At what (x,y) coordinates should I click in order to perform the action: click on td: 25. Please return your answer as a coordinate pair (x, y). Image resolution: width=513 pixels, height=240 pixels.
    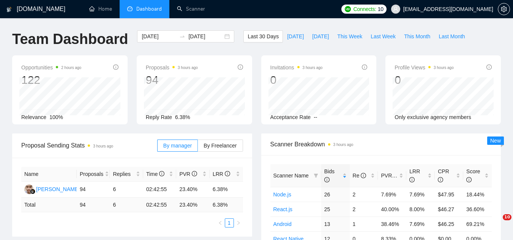
    Looking at the image, I should click on (335, 209).